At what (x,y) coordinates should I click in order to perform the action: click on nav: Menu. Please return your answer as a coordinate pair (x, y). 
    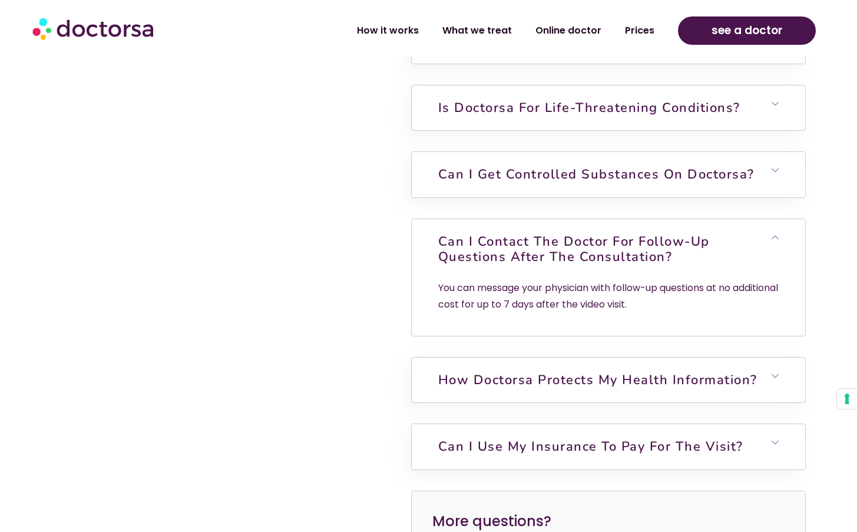
    Looking at the image, I should click on (447, 31).